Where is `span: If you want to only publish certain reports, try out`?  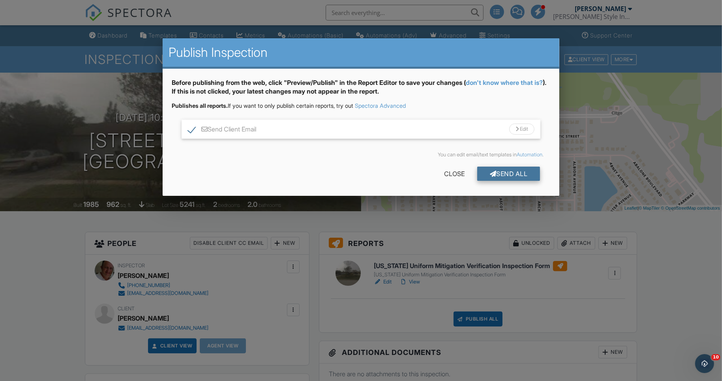 span: If you want to only publish certain reports, try out is located at coordinates (263, 105).